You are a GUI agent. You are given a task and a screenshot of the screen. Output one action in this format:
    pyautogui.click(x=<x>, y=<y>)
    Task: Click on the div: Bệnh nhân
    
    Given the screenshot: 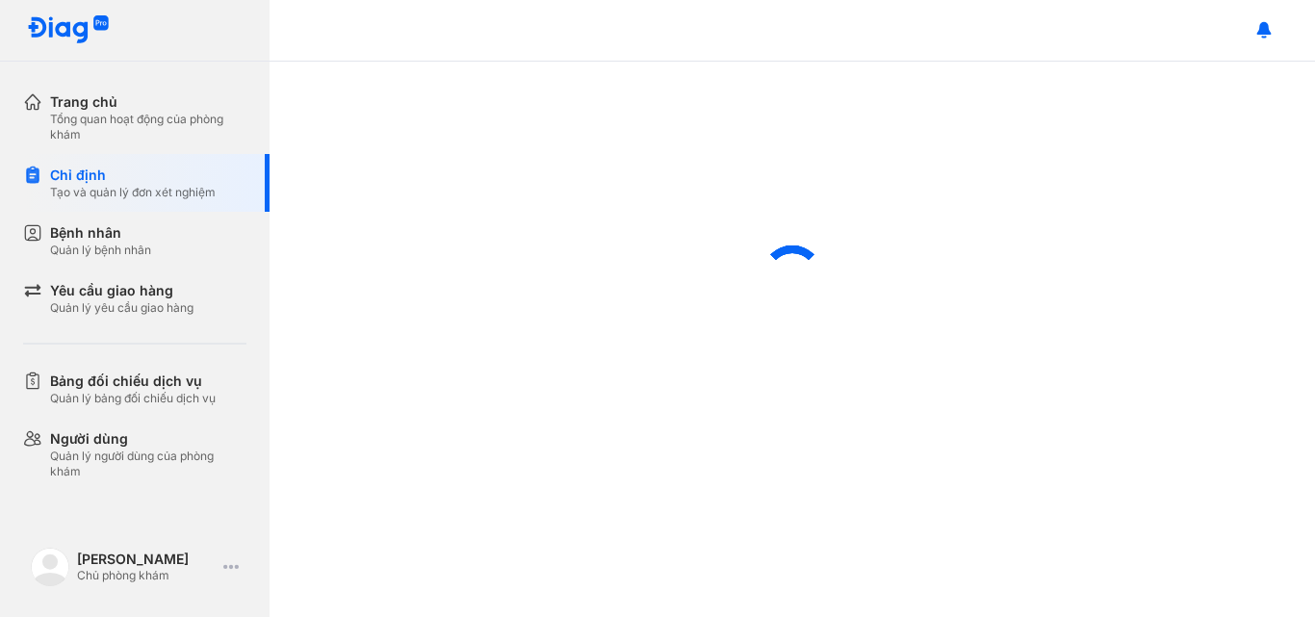 What is the action you would take?
    pyautogui.click(x=100, y=233)
    